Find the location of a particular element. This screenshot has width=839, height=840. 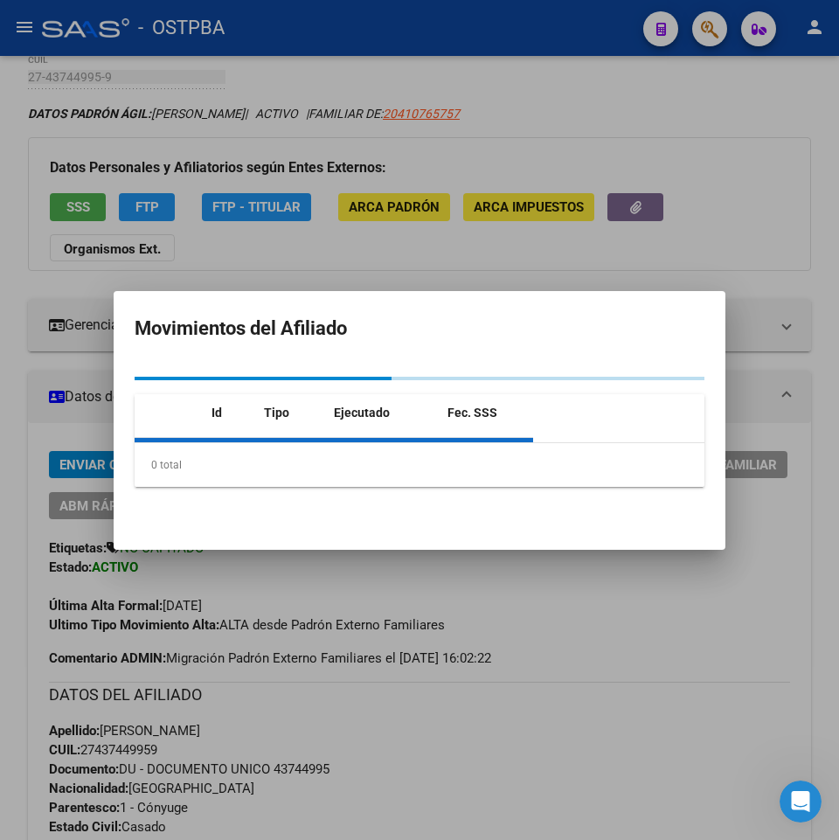

div: 0 total is located at coordinates (420, 465).